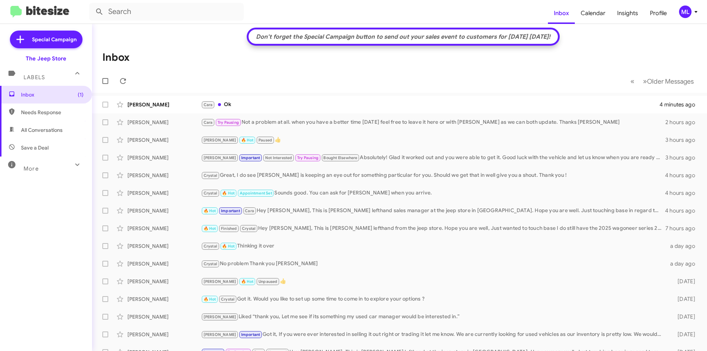 Image resolution: width=707 pixels, height=351 pixels. Describe the element at coordinates (52, 112) in the screenshot. I see `span: Needs Response` at that location.